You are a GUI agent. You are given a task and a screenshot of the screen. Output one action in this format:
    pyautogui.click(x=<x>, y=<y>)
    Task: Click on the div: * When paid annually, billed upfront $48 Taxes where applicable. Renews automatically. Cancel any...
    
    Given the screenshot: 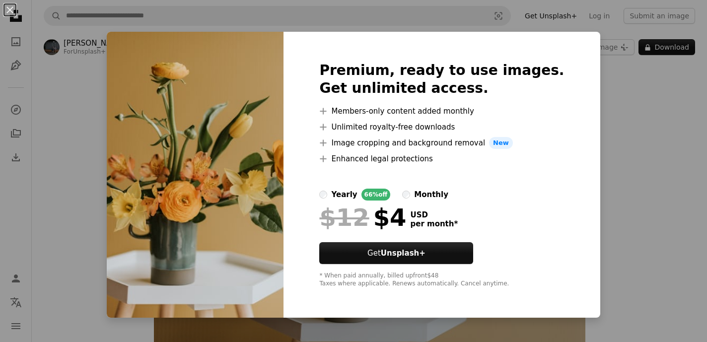 What is the action you would take?
    pyautogui.click(x=441, y=280)
    